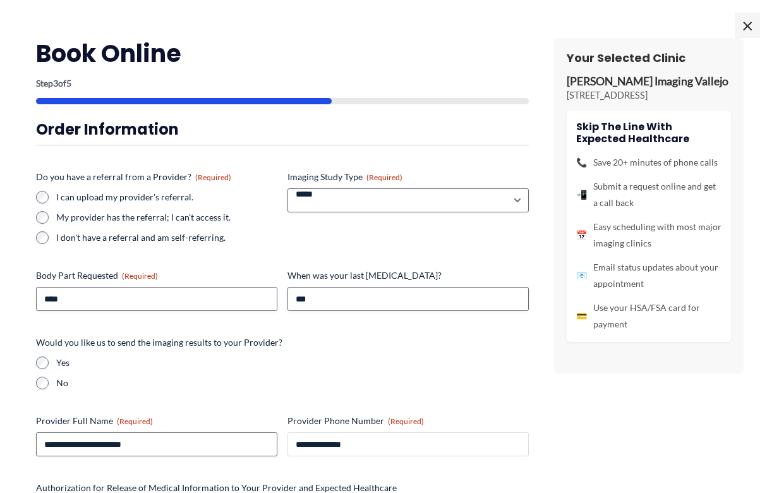 Image resolution: width=779 pixels, height=493 pixels. Describe the element at coordinates (159, 343) in the screenshot. I see `legend: Would you like us to send the imaging results to your Provider?` at that location.